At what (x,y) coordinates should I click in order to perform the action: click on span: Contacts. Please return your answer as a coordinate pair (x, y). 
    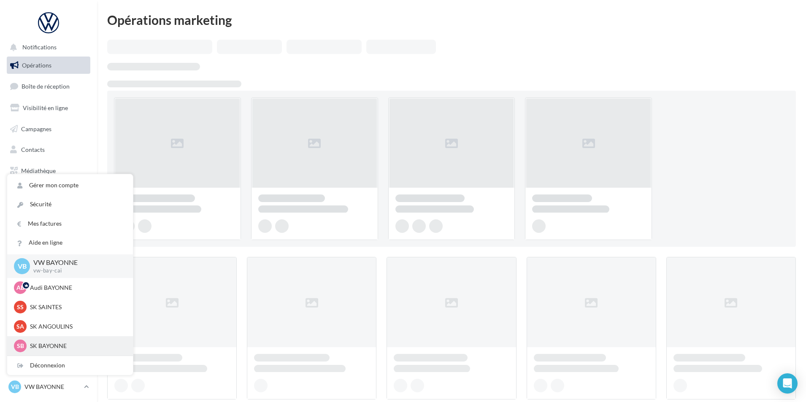
    Looking at the image, I should click on (33, 149).